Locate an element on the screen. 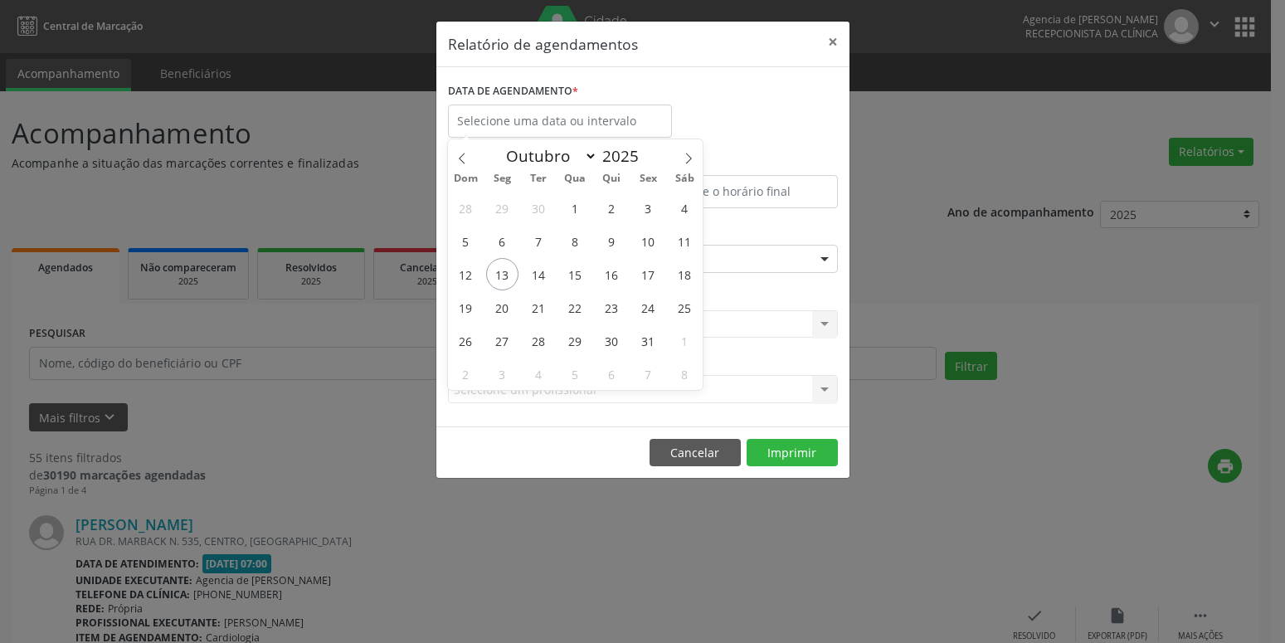 This screenshot has width=1285, height=643. span: Outubro 4, 2025 is located at coordinates (684, 207).